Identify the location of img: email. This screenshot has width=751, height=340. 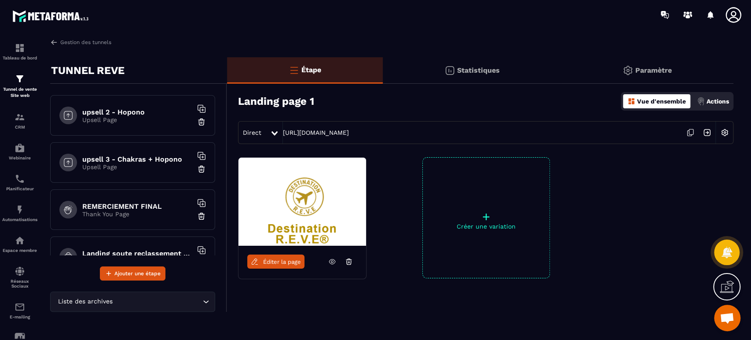
(20, 307).